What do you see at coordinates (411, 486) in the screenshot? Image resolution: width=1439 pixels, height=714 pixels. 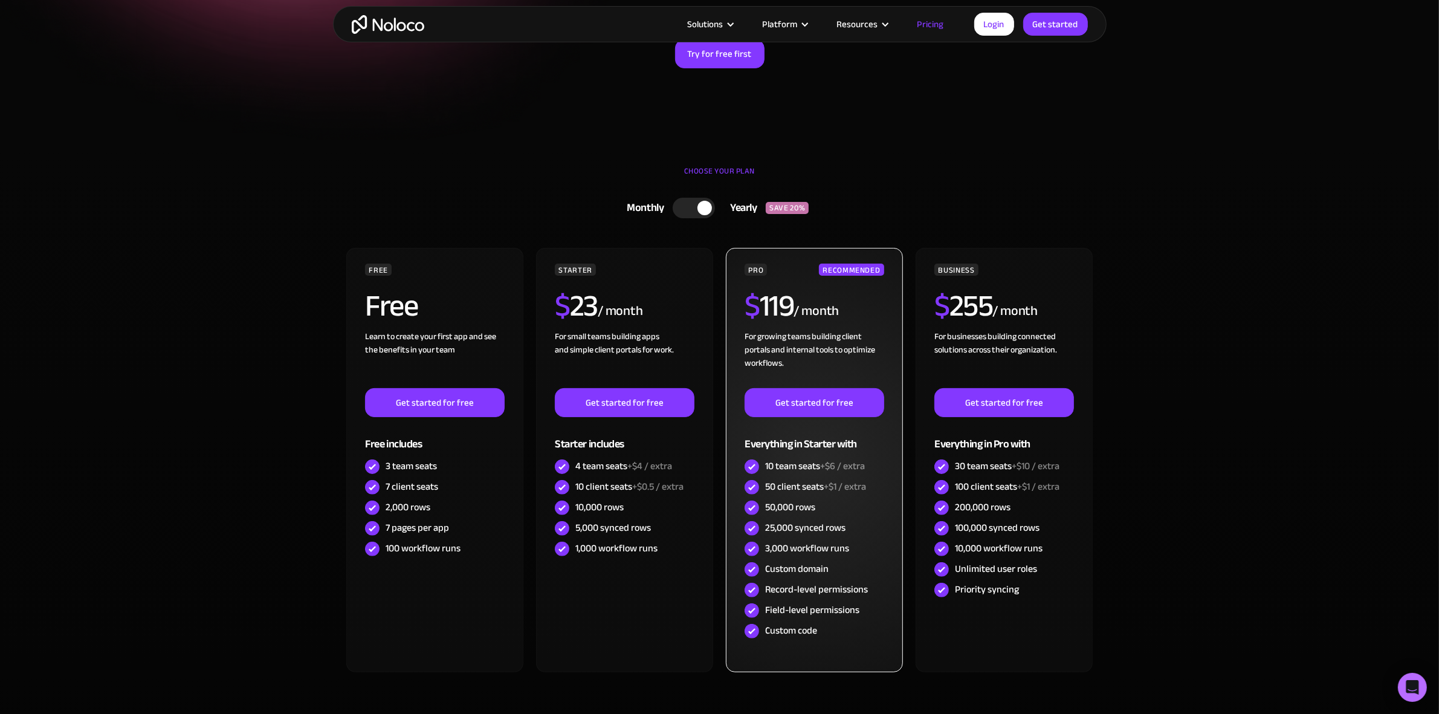 I see `div: 7 client seats` at bounding box center [411, 486].